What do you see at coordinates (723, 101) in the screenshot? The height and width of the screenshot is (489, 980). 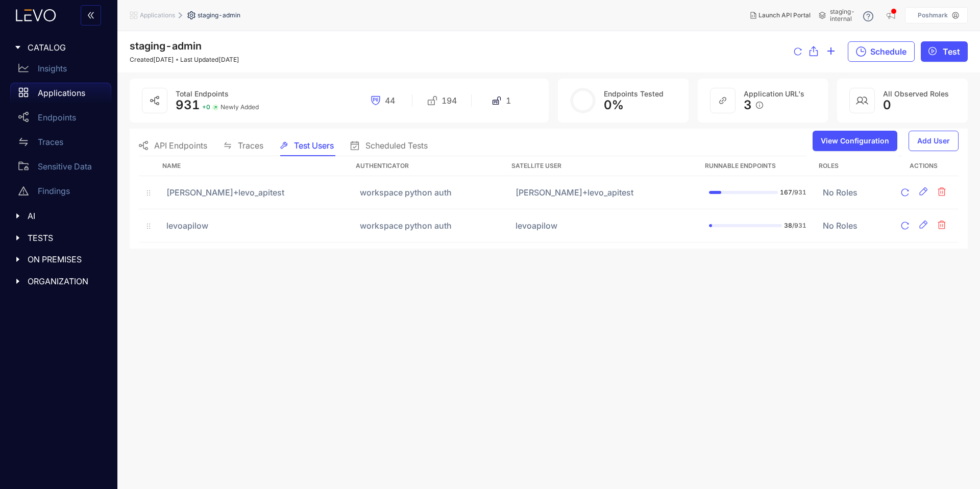 I see `span: link` at bounding box center [723, 101].